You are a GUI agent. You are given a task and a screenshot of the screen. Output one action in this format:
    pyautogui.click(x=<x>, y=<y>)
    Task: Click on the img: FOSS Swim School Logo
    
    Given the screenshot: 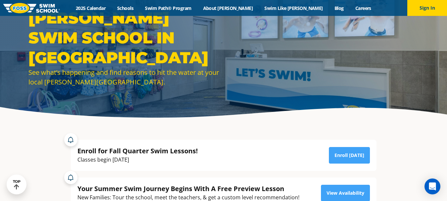 What is the action you would take?
    pyautogui.click(x=31, y=8)
    